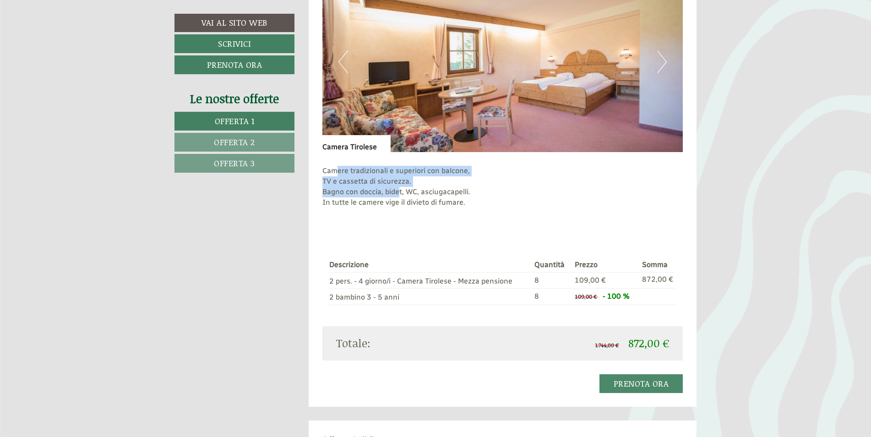 Image resolution: width=871 pixels, height=437 pixels. I want to click on td: 2 pers. - 4 giorno/i - Camera Tirolese - Mezza pensione, so click(430, 280).